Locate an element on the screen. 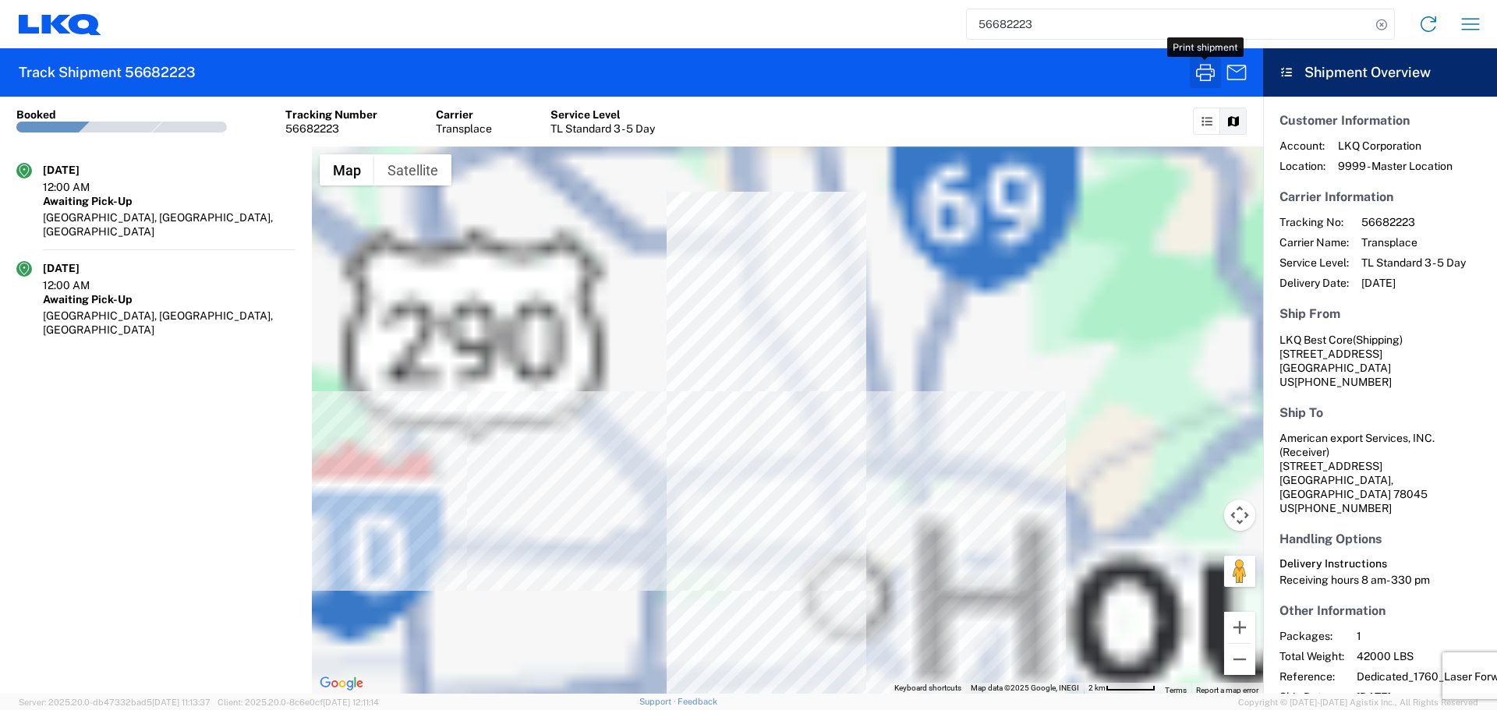  span: (Receiver) is located at coordinates (1304, 452).